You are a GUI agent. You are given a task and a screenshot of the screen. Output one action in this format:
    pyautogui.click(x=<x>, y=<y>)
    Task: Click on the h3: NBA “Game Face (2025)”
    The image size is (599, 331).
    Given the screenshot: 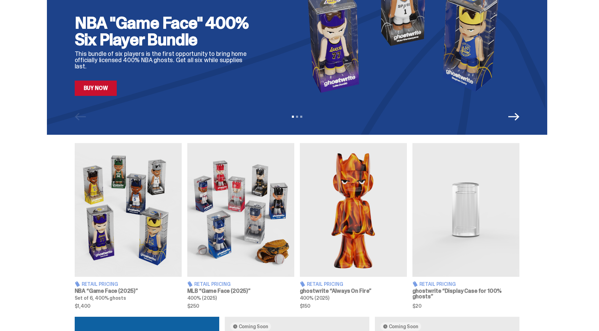 What is the action you would take?
    pyautogui.click(x=128, y=291)
    